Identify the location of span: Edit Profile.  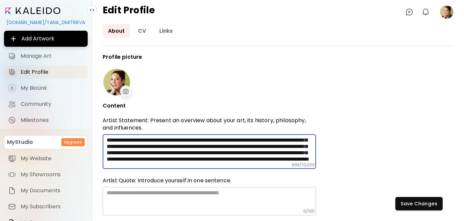
(52, 72).